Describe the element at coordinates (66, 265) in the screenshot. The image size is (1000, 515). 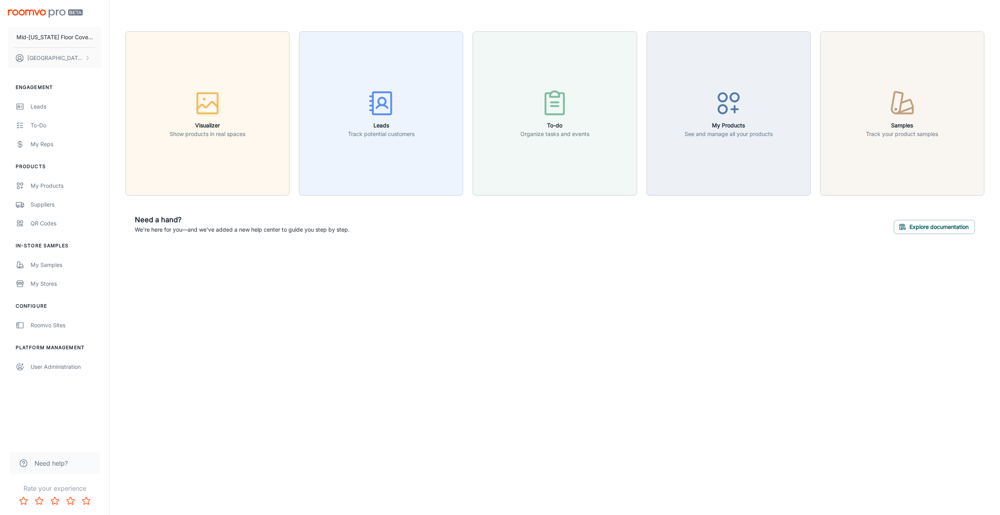
I see `div: My Samples` at that location.